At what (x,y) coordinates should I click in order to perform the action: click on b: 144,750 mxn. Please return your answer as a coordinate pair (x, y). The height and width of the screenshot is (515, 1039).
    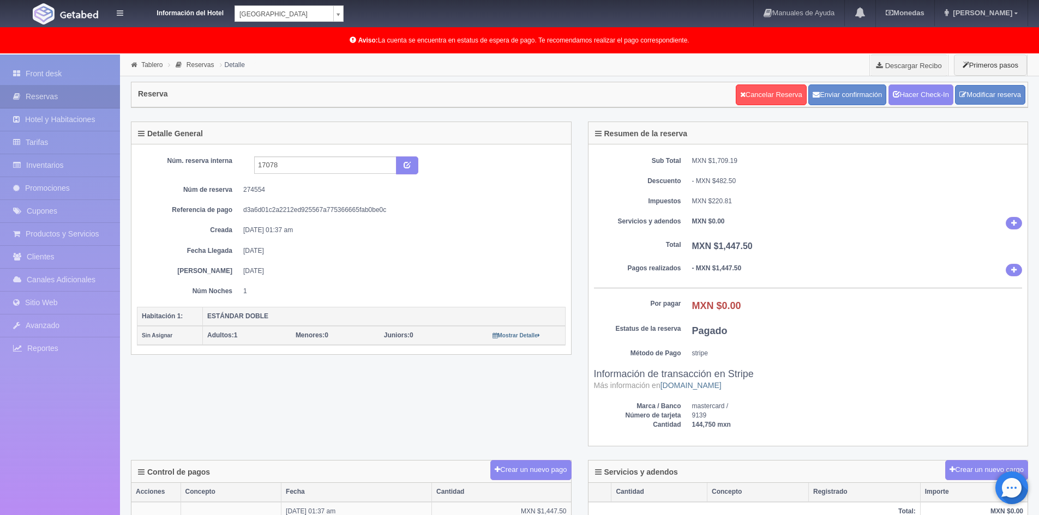
    Looking at the image, I should click on (711, 425).